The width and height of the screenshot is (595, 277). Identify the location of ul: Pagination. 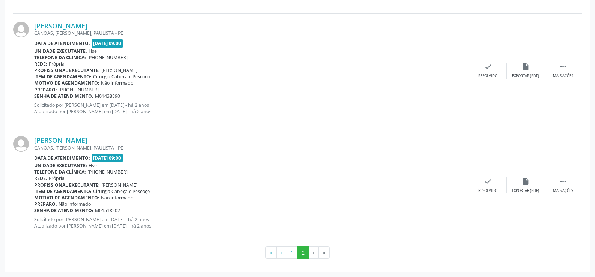
(297, 253).